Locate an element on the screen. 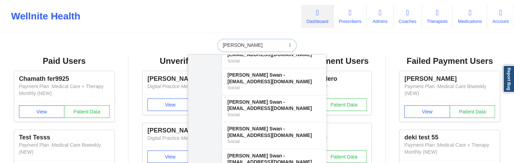  div: Chamath fer9925 is located at coordinates (64, 79).